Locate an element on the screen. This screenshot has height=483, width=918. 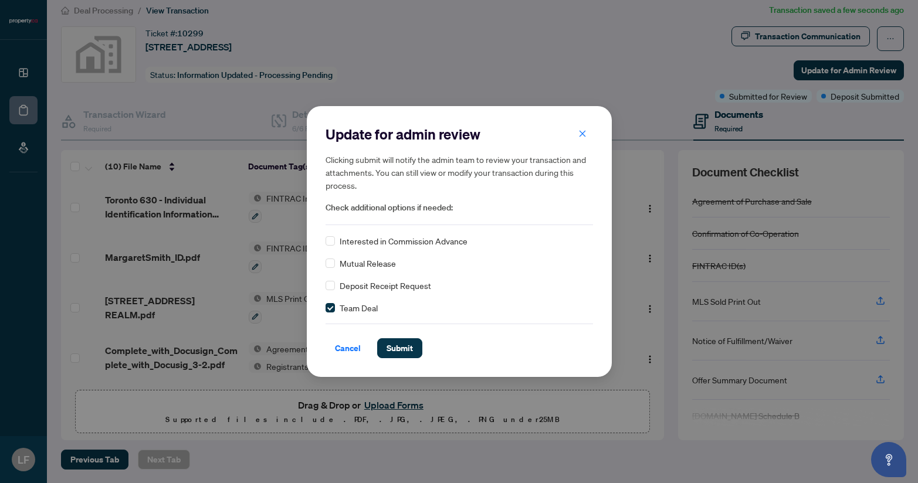
span: Check additional options if needed: is located at coordinates (459, 208).